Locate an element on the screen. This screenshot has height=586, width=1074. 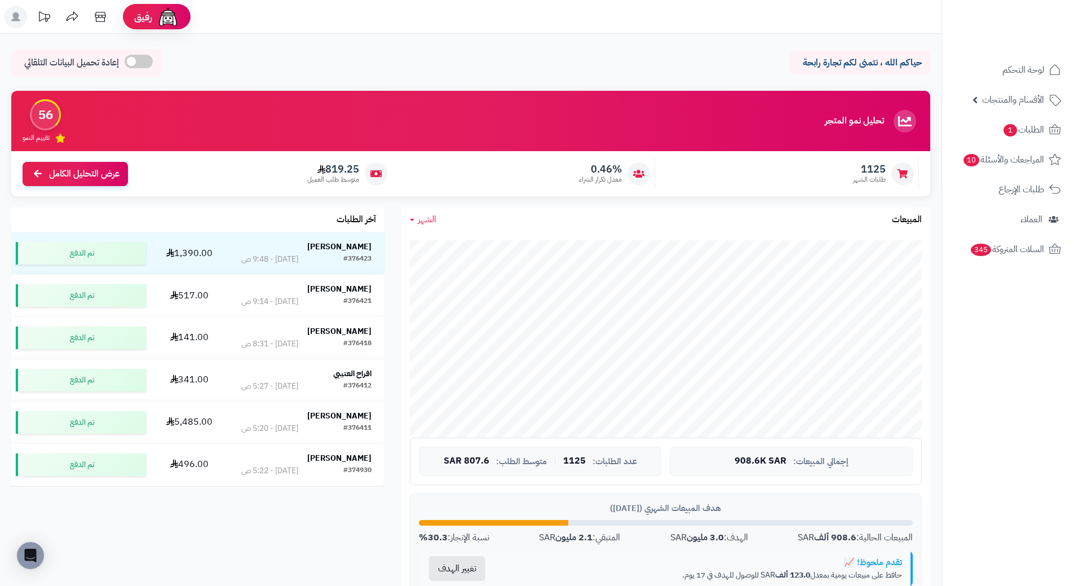
span: 807.6 SAR is located at coordinates (466, 461).